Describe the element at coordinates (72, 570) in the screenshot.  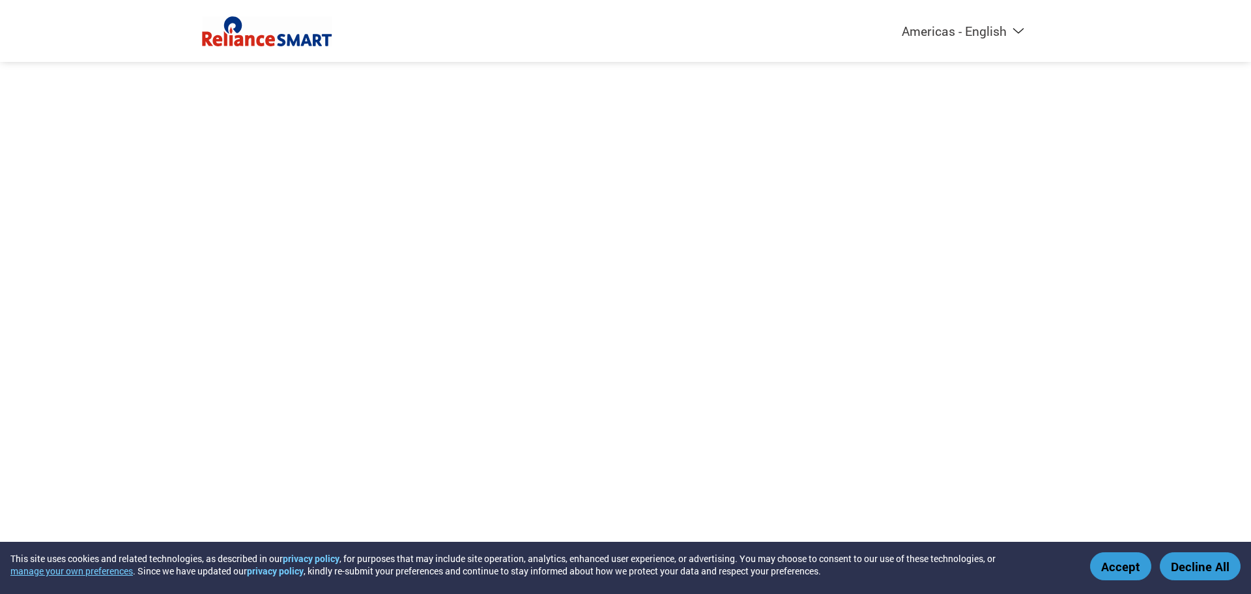
I see `button: manage your own preferences` at that location.